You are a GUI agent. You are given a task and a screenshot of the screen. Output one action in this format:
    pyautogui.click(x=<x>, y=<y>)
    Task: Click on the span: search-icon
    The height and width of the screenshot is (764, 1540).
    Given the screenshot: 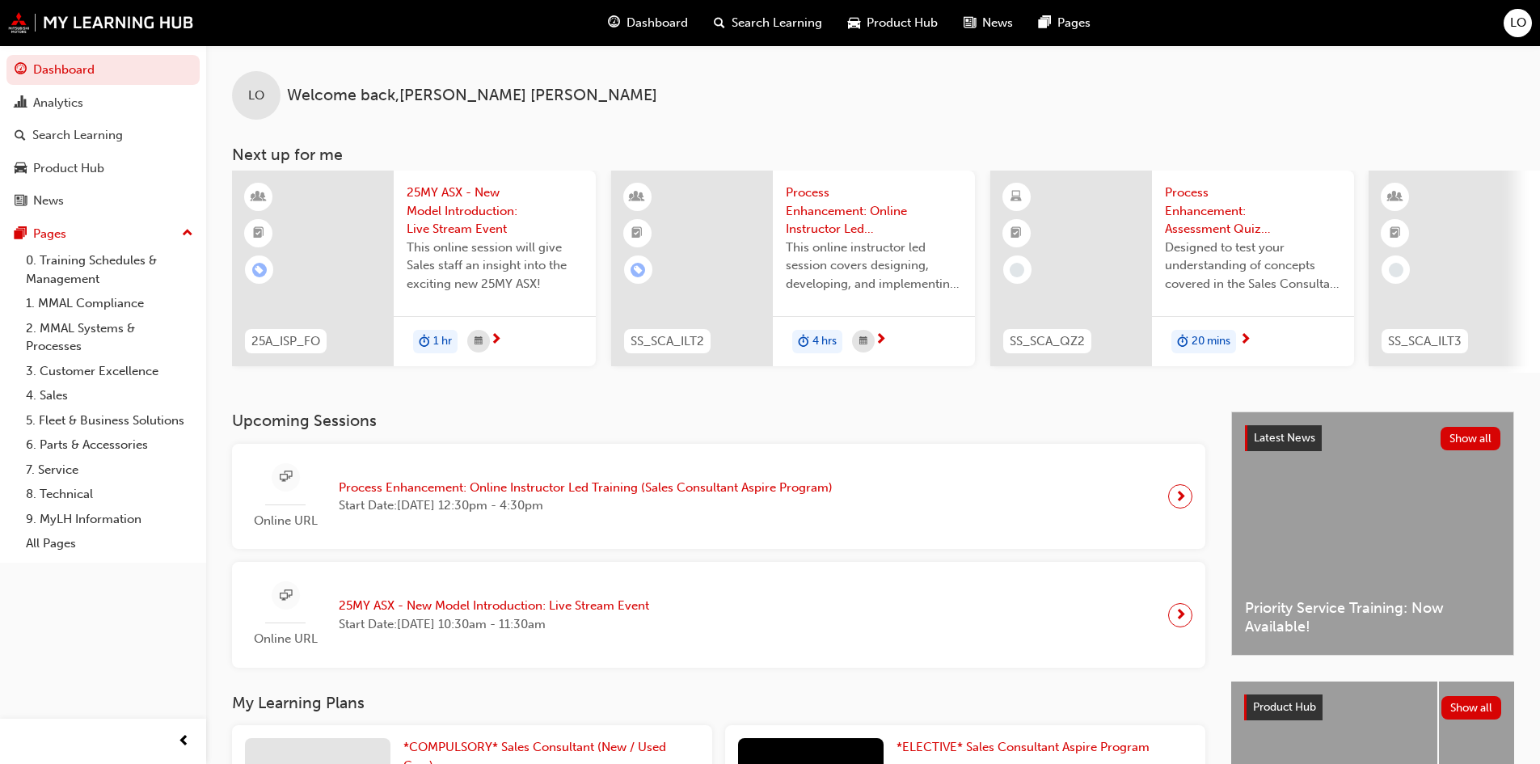 What is the action you would take?
    pyautogui.click(x=20, y=136)
    